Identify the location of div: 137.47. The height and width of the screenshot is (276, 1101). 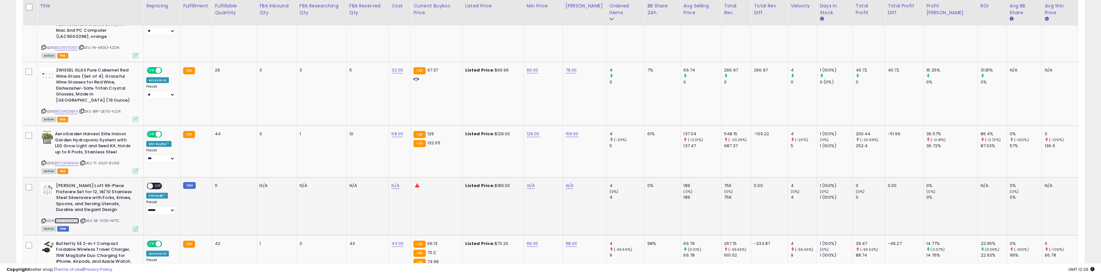
(702, 146).